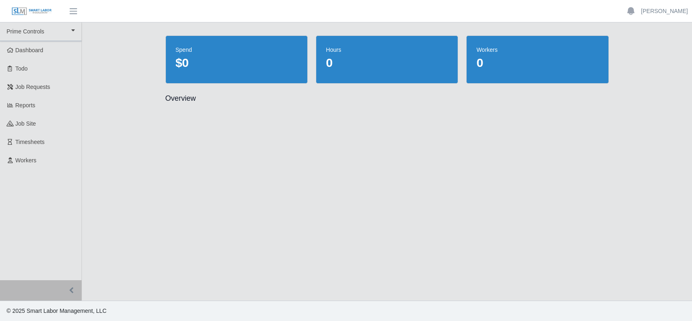 The image size is (692, 321). Describe the element at coordinates (236, 63) in the screenshot. I see `dd: $0` at that location.